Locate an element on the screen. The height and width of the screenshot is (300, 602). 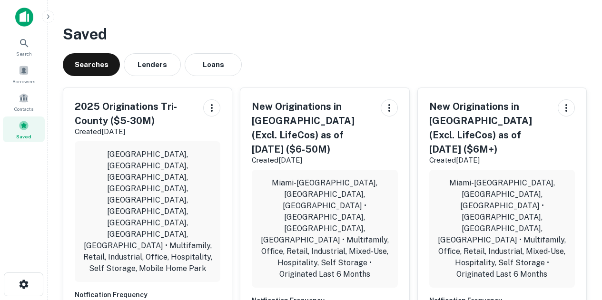
span: Saved is located at coordinates (24, 137).